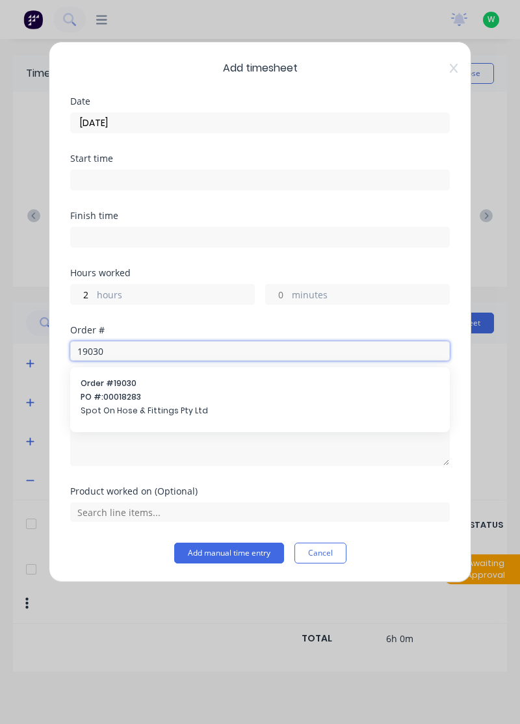 Image resolution: width=520 pixels, height=724 pixels. What do you see at coordinates (260, 330) in the screenshot?
I see `div: Order #` at bounding box center [260, 330].